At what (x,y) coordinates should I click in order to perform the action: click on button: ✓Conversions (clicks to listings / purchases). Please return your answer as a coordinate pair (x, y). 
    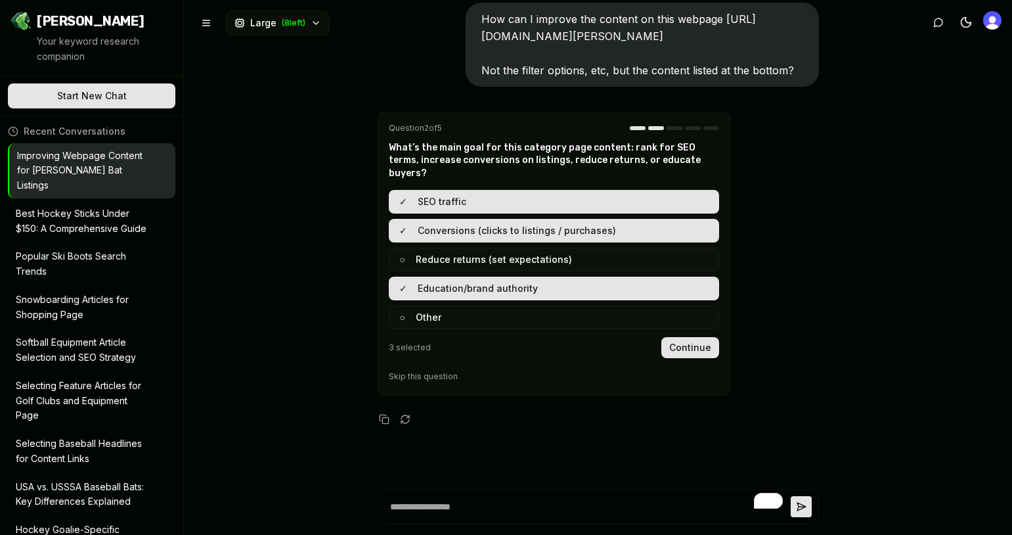
    Looking at the image, I should click on (554, 231).